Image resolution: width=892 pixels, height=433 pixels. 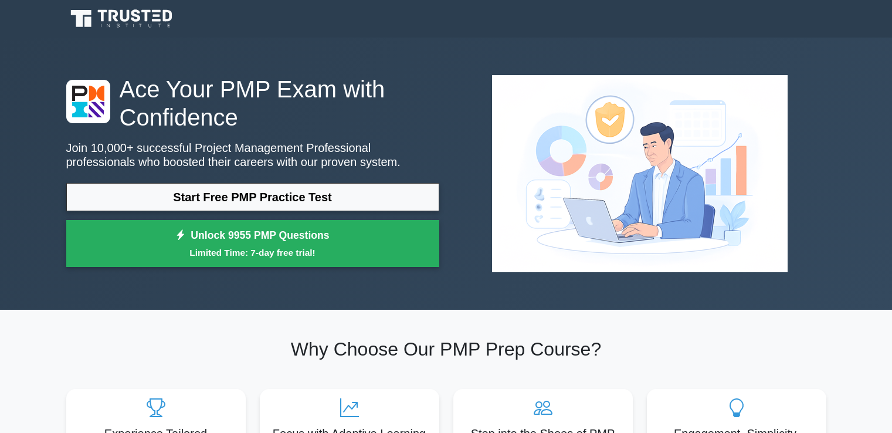 What do you see at coordinates (640, 174) in the screenshot?
I see `img: Project Management Professional Preview` at bounding box center [640, 174].